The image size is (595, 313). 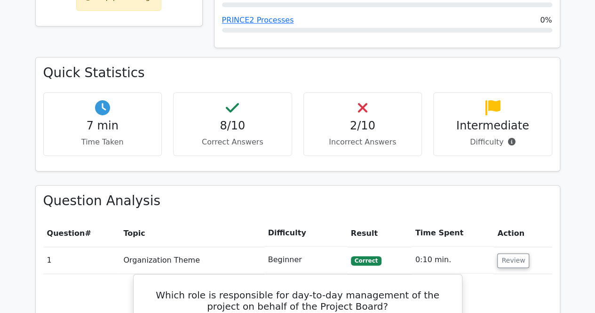 What do you see at coordinates (191, 260) in the screenshot?
I see `td: Organization Theme` at bounding box center [191, 260].